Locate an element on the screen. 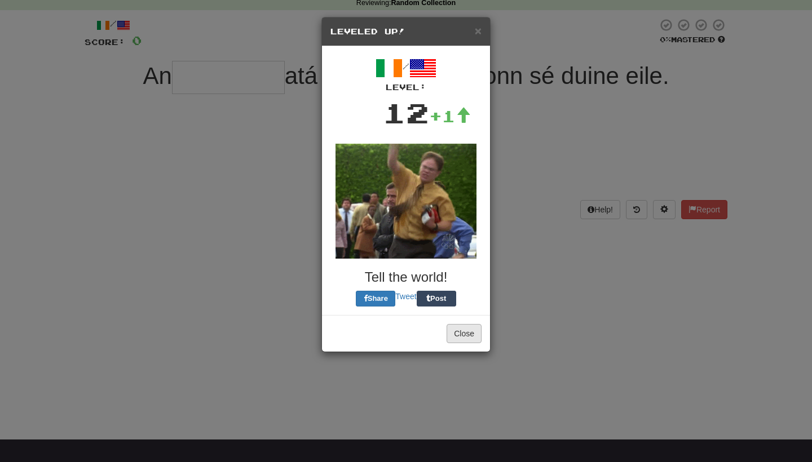  h5: Leveled Up! is located at coordinates (406, 32).